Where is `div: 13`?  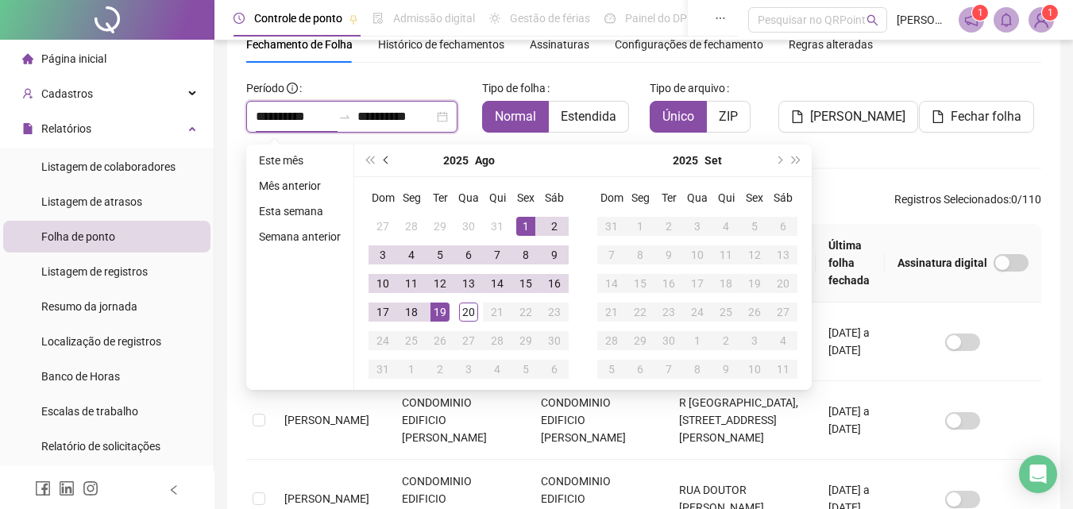
div: 13 is located at coordinates (783, 255).